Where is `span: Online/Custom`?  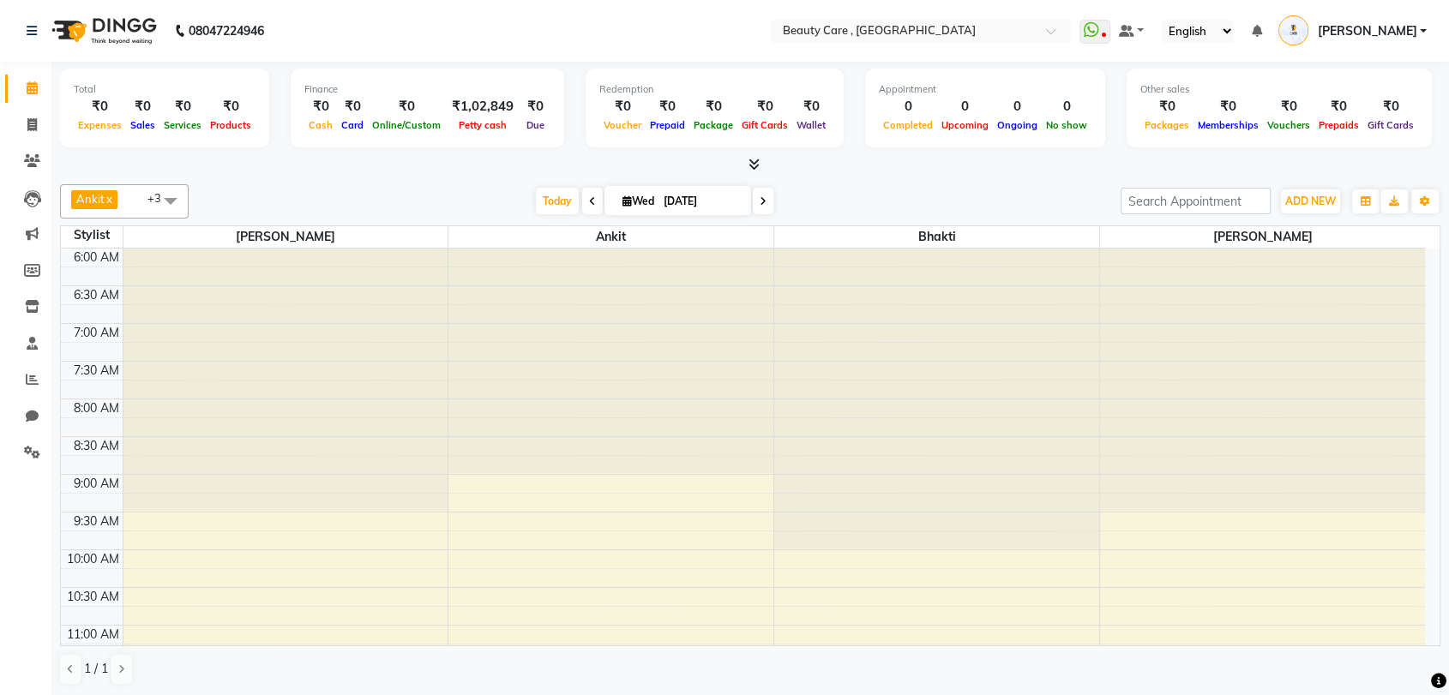 span: Online/Custom is located at coordinates (406, 125).